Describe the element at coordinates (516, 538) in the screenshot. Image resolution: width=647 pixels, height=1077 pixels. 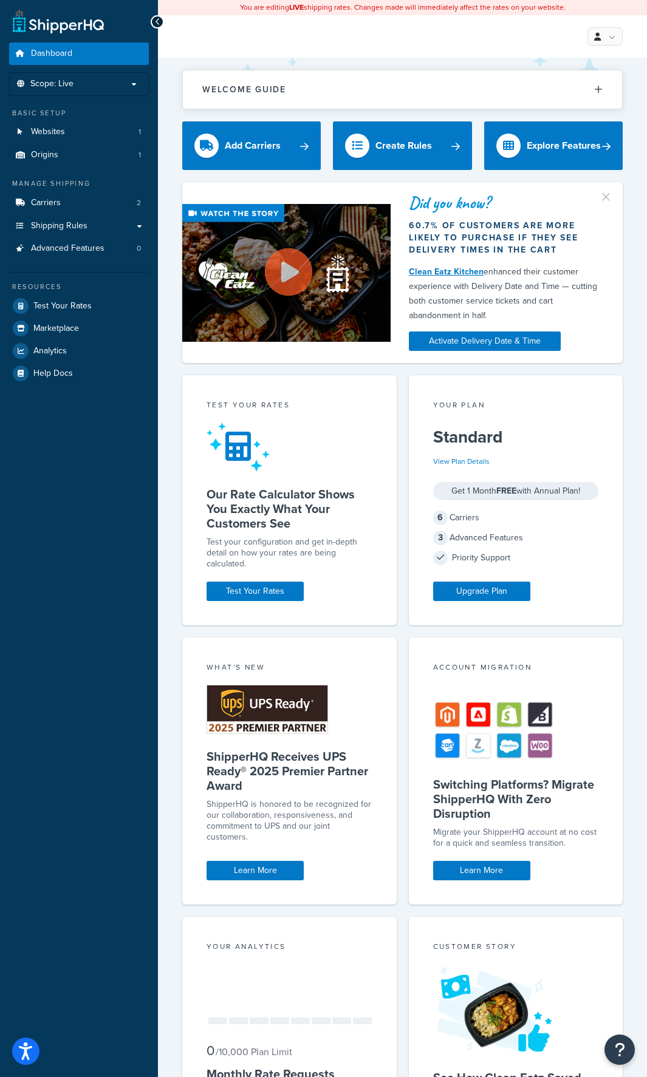
I see `div: Advanced Features` at that location.